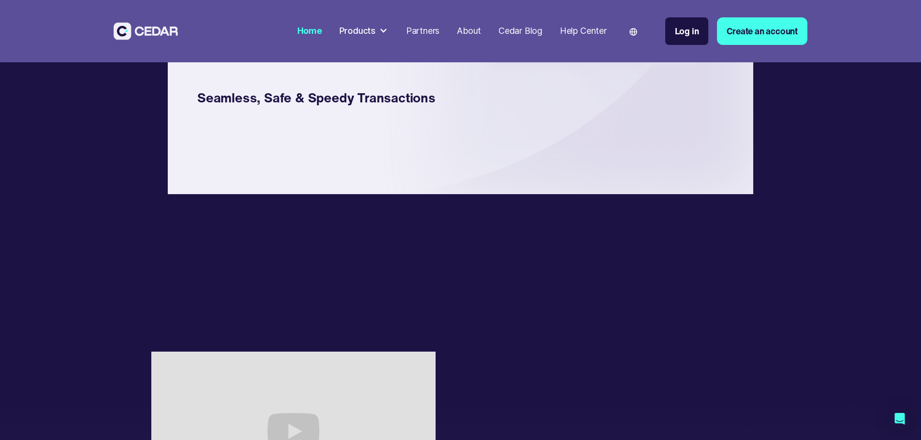 This screenshot has height=440, width=921. Describe the element at coordinates (469, 31) in the screenshot. I see `a: About` at that location.